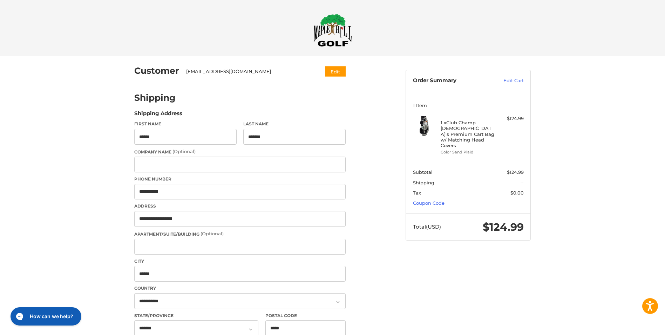 This screenshot has height=335, width=665. Describe the element at coordinates (240, 179) in the screenshot. I see `label: Phone Number` at that location.